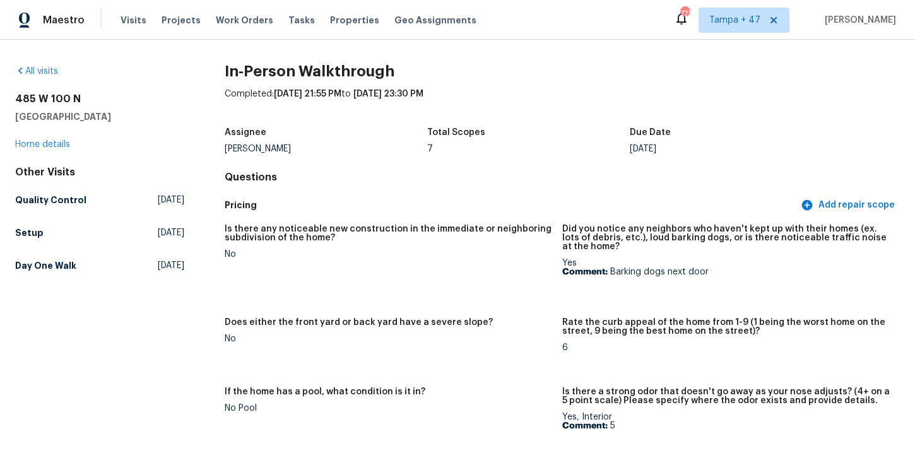 This screenshot has width=915, height=453. I want to click on h5: Due Date, so click(650, 132).